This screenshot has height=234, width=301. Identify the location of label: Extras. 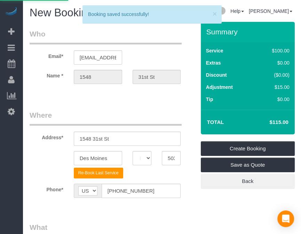
(213, 63).